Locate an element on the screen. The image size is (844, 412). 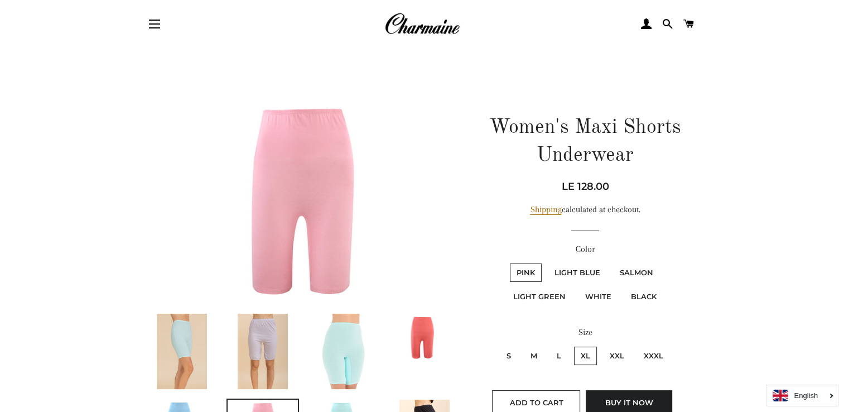
label: XXXL is located at coordinates (653, 355).